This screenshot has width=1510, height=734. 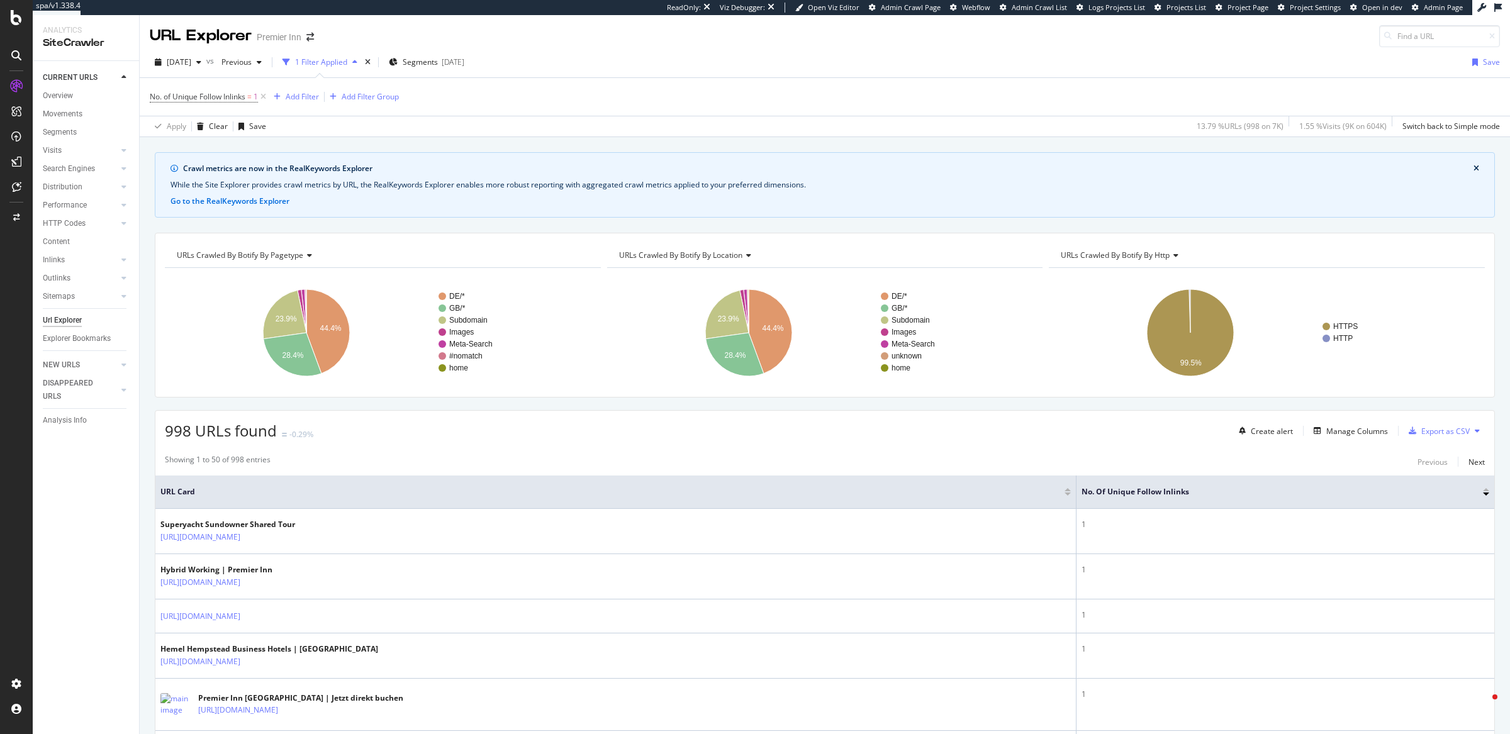 I want to click on div: Create alert, so click(x=1272, y=431).